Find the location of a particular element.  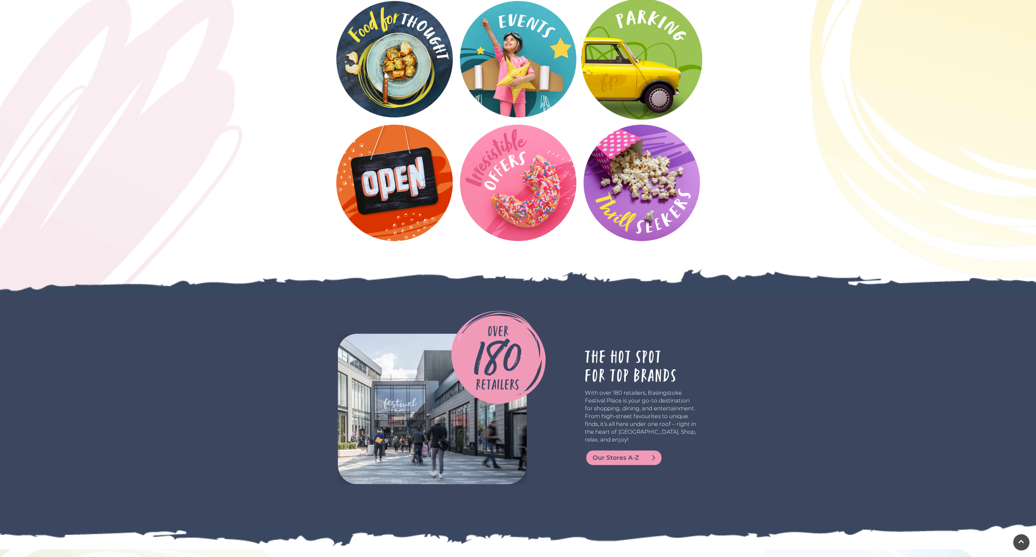

span: Our Stores A-Z is located at coordinates (631, 457).